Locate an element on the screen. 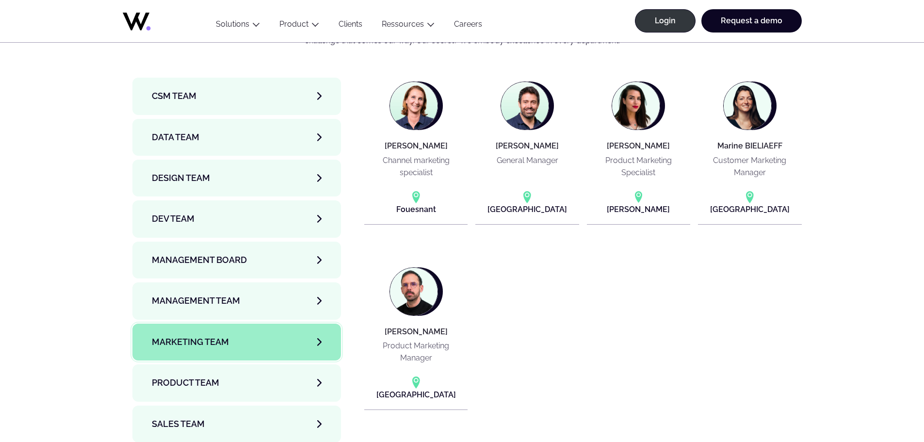 The width and height of the screenshot is (924, 442). button: Ressources is located at coordinates (408, 26).